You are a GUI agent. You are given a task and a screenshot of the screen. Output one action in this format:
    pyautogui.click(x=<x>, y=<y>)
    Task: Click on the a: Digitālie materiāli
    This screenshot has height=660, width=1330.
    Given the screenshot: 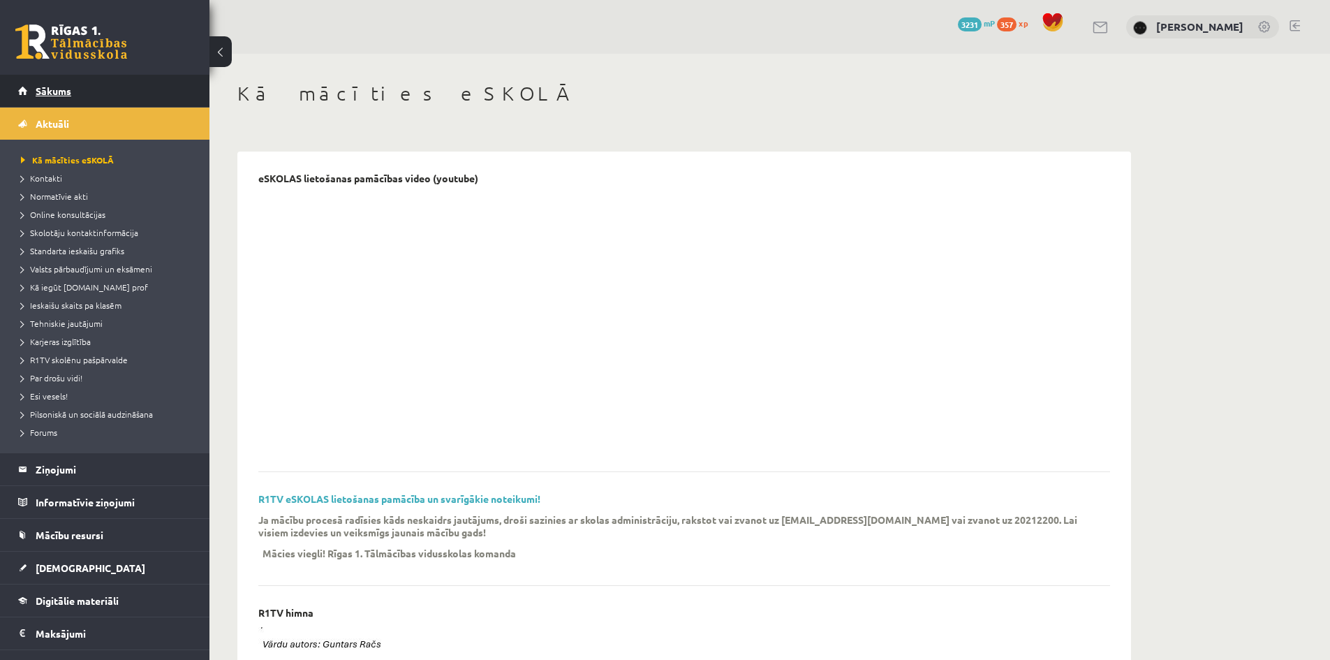 What is the action you would take?
    pyautogui.click(x=105, y=600)
    